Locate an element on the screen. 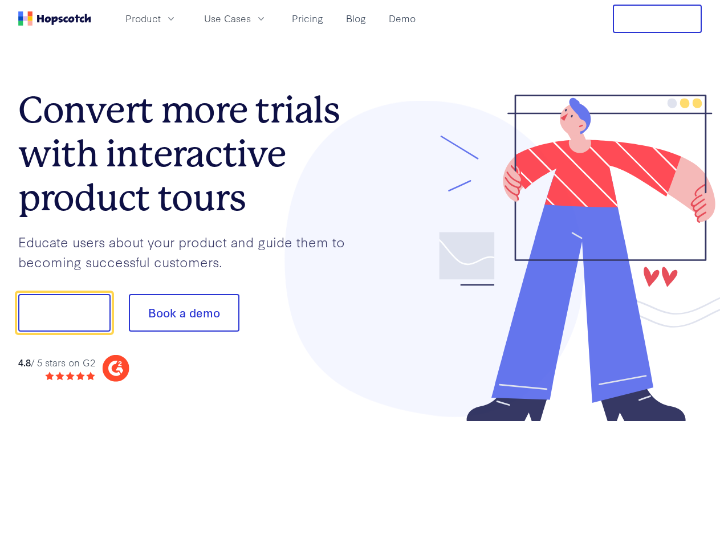  a: Blog is located at coordinates (355, 18).